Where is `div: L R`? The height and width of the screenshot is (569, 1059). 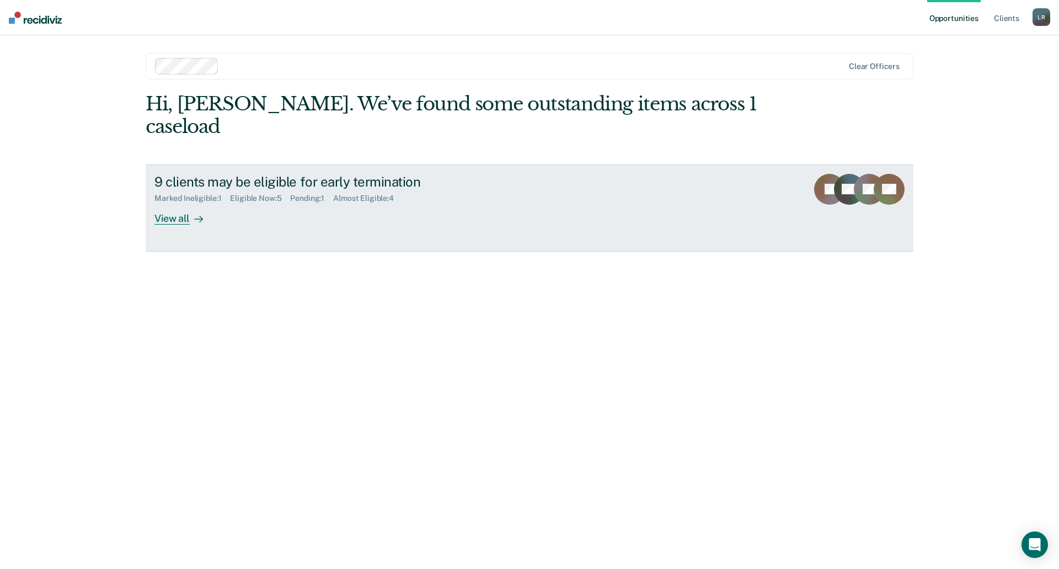
div: L R is located at coordinates (1041, 17).